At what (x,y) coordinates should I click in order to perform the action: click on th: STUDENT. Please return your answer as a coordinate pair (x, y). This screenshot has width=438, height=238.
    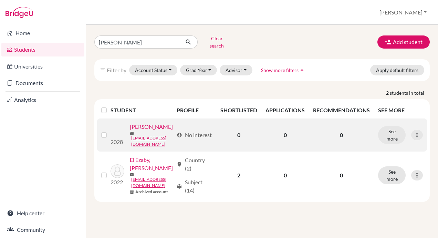
    Looking at the image, I should click on (142, 110).